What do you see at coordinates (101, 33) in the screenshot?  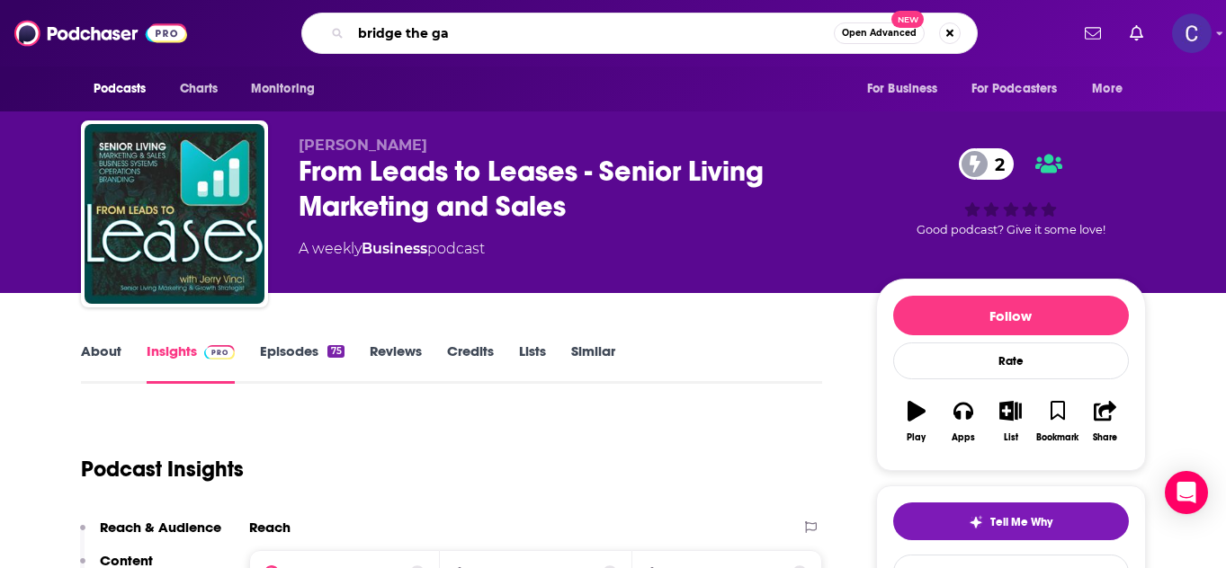 I see `img: Podchaser - Follow, Share and Rate Podcasts` at bounding box center [101, 33].